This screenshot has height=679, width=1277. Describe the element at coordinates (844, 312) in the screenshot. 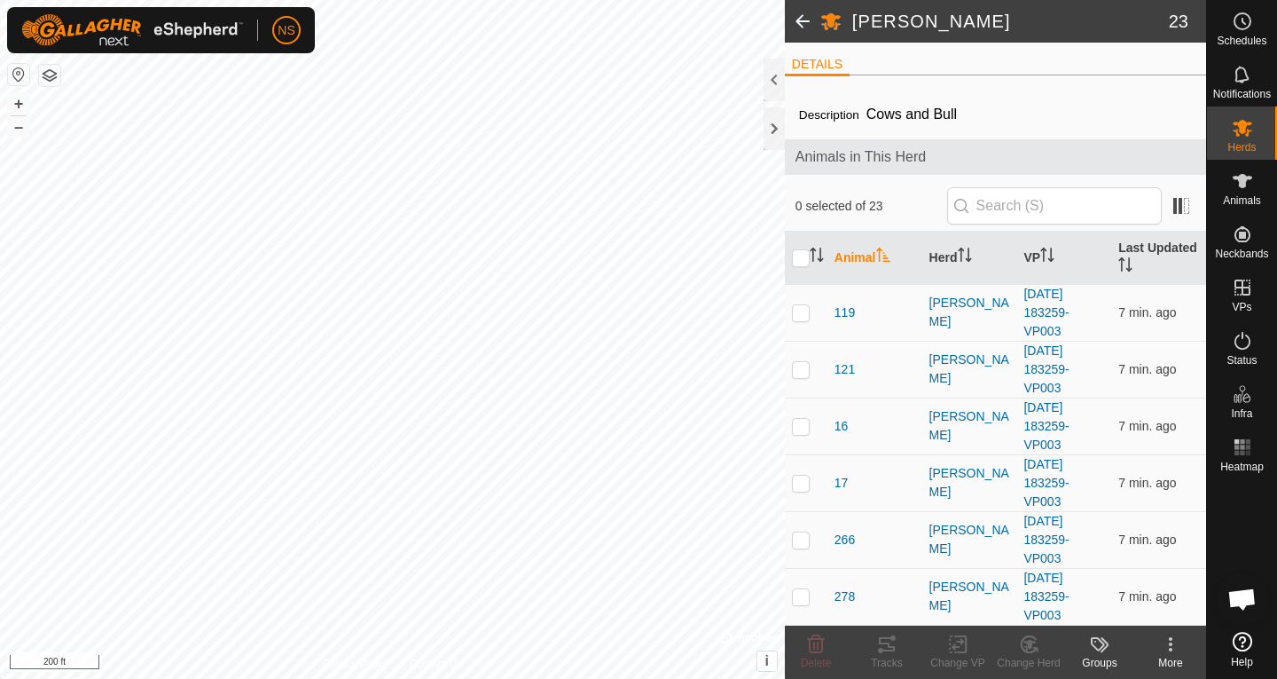

I see `span: 119` at that location.